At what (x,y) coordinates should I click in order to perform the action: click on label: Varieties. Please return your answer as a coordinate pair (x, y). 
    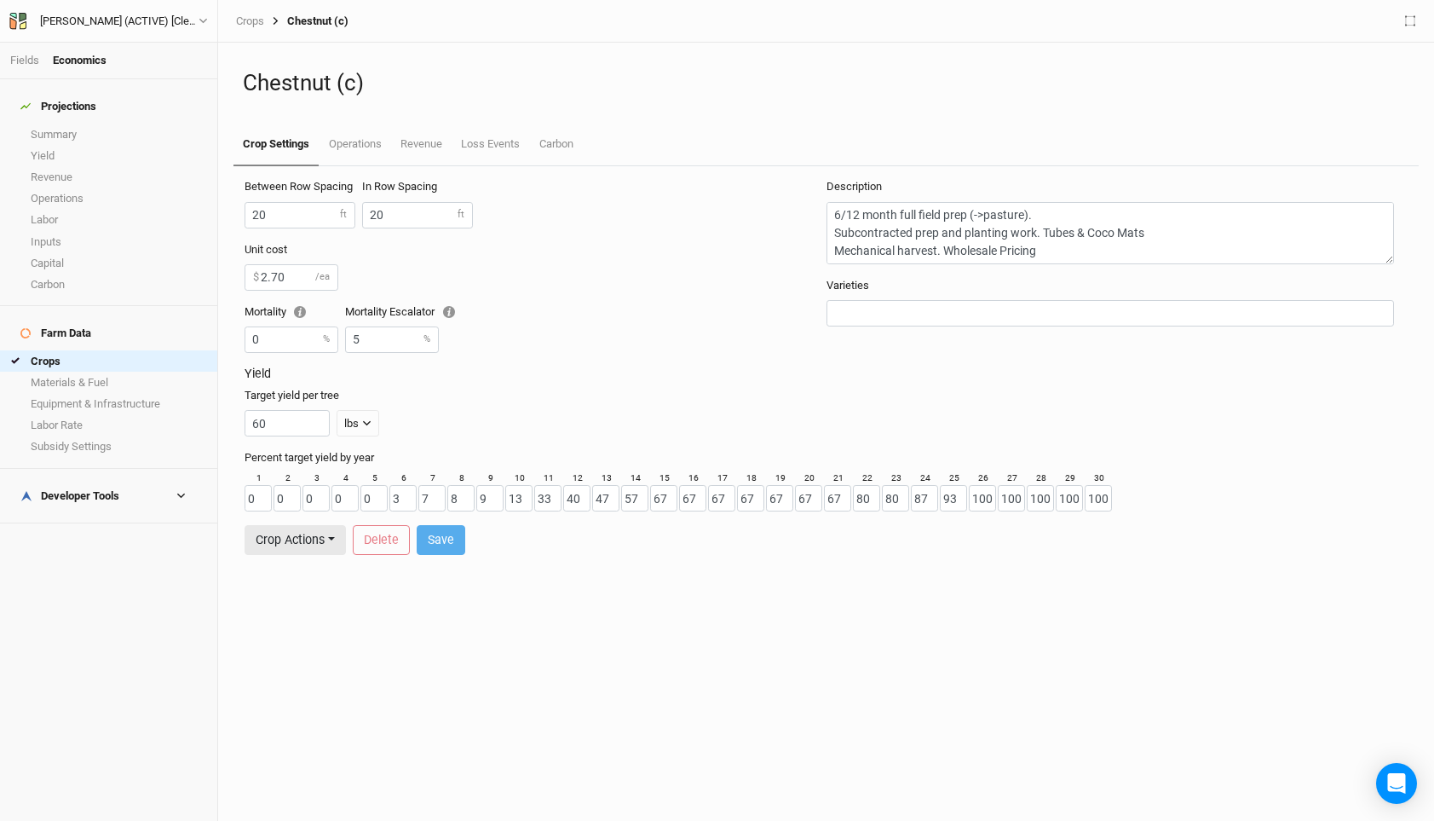
    Looking at the image, I should click on (848, 285).